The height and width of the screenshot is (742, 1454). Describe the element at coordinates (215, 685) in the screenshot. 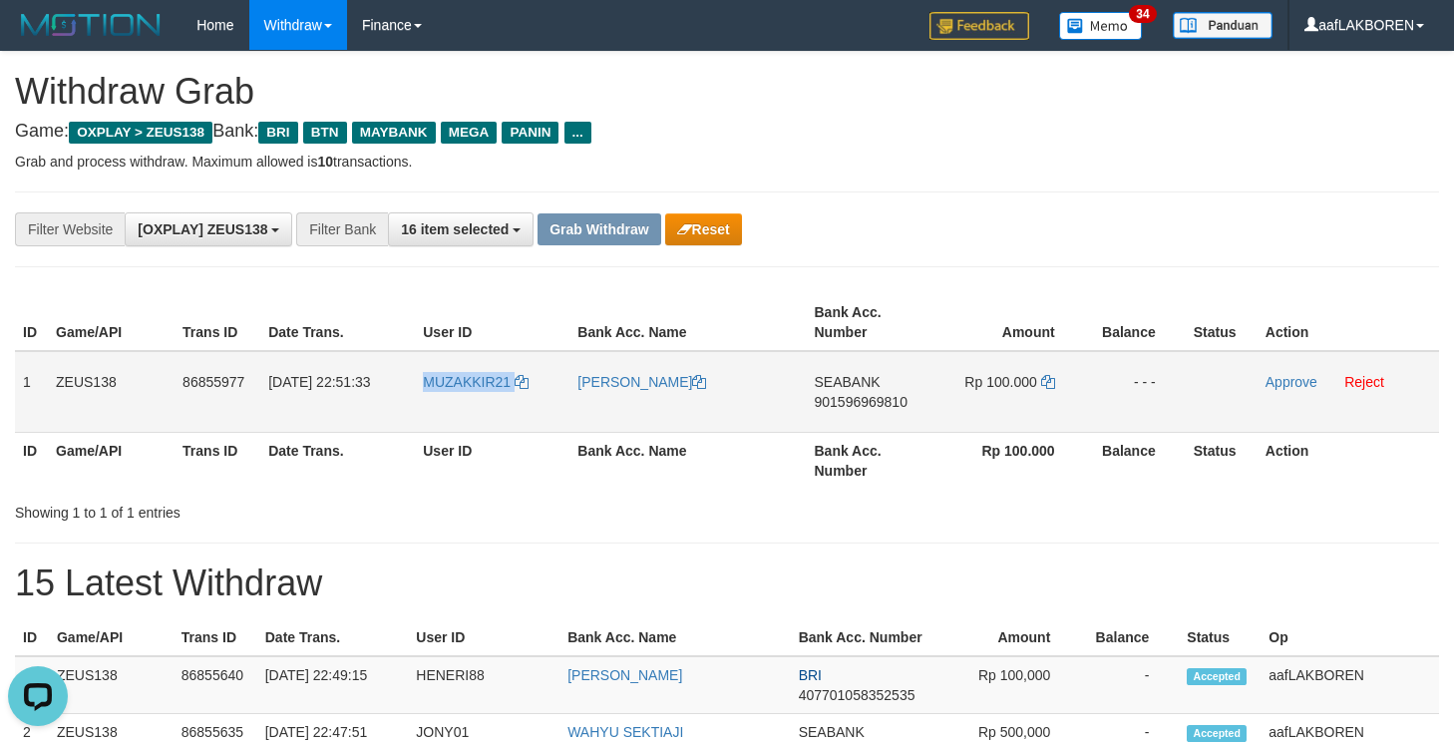

I see `td: 86855640` at that location.